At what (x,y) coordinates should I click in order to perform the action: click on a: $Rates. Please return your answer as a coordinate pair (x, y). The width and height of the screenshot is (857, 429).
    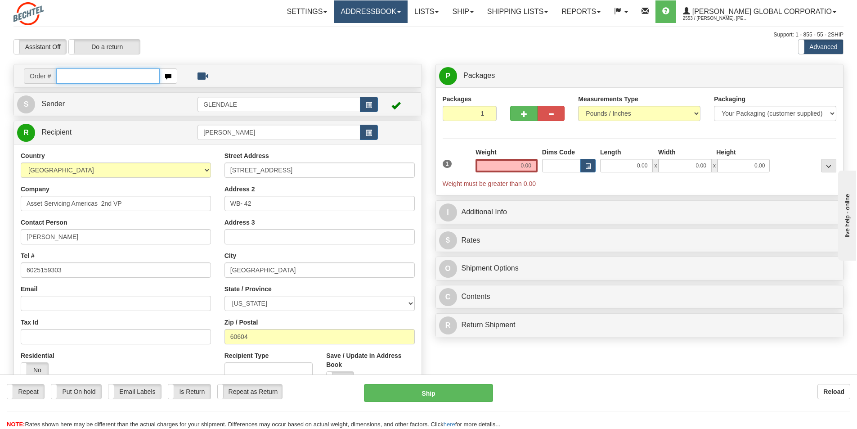
    Looking at the image, I should click on (640, 240).